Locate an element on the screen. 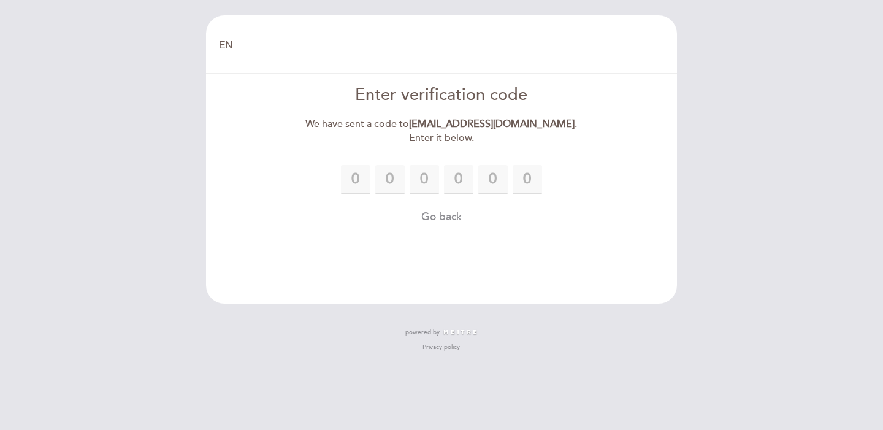 The height and width of the screenshot is (430, 883). div: We have sent a code to . Enter it below. is located at coordinates (441, 131).